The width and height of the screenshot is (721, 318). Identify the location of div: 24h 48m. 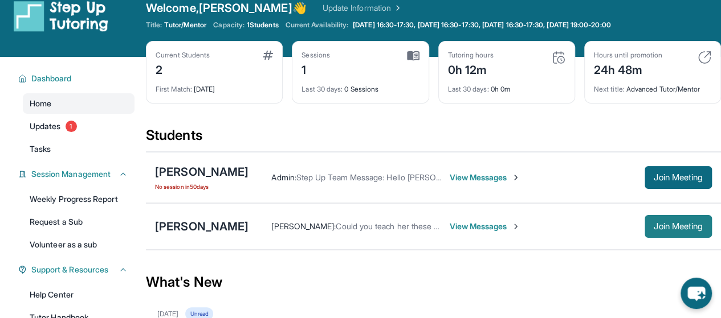
(628, 69).